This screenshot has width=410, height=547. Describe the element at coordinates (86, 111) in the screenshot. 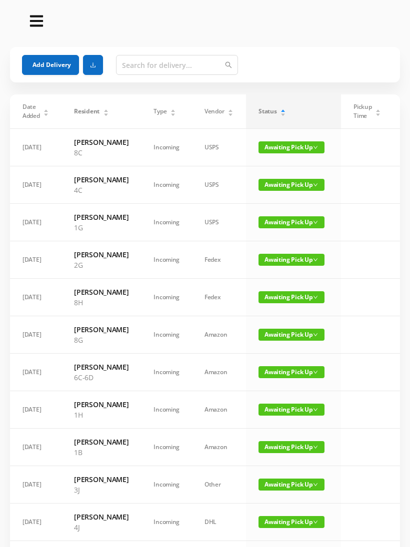

I see `span: Resident` at that location.